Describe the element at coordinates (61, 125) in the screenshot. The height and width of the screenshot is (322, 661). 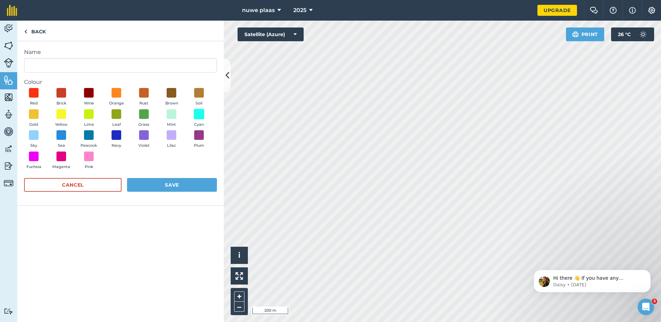
I see `span: Yellow` at that location.